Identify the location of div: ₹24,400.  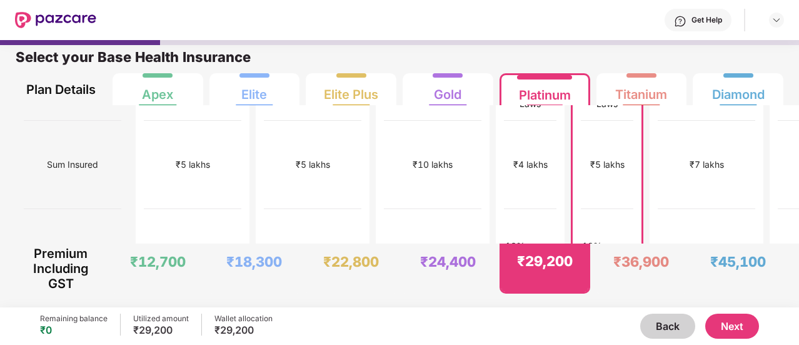
(448, 261).